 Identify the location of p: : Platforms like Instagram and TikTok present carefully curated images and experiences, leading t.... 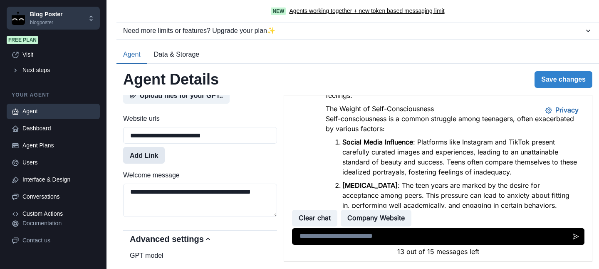
(176, 62).